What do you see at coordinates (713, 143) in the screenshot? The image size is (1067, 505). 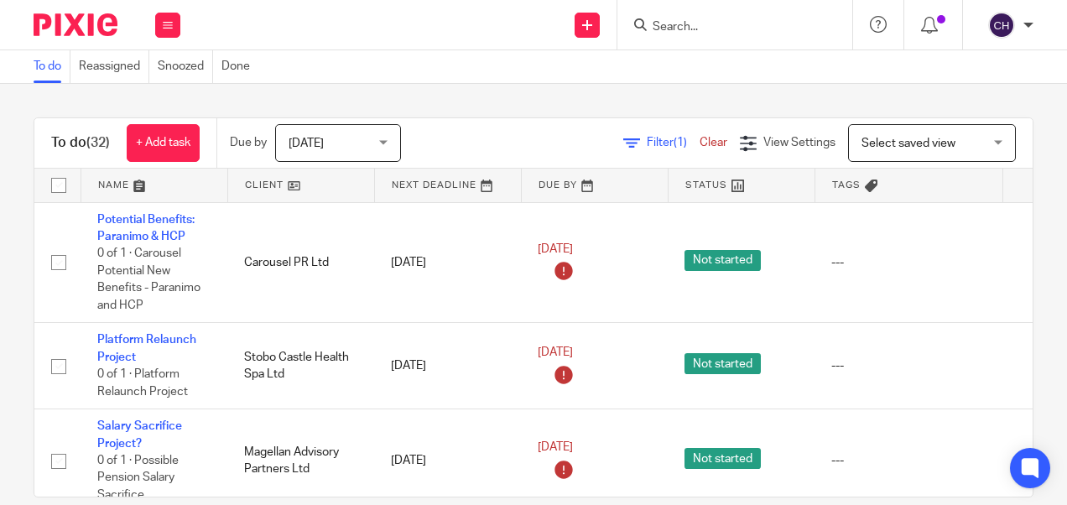 I see `a: Clear` at bounding box center [713, 143].